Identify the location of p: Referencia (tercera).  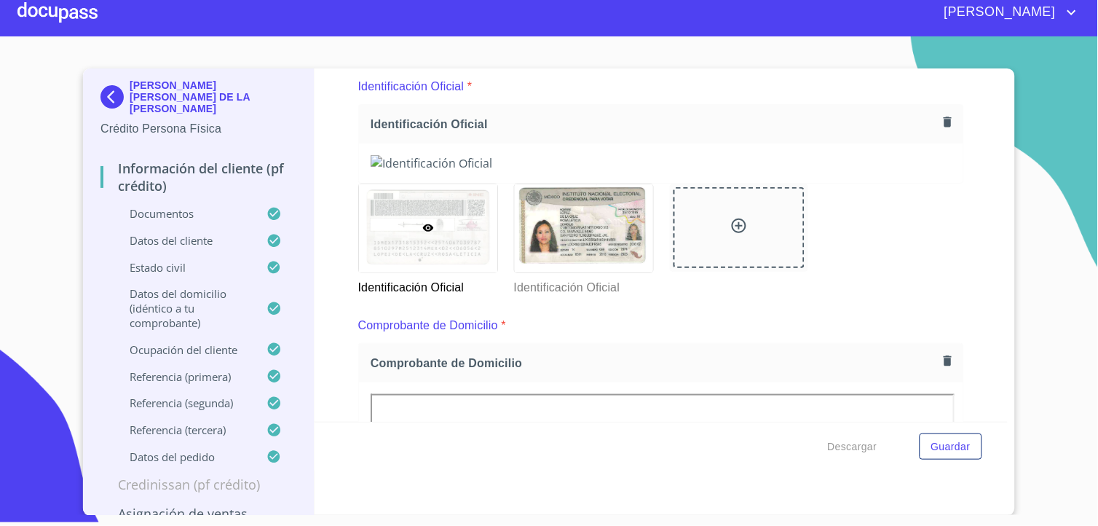
(184, 430).